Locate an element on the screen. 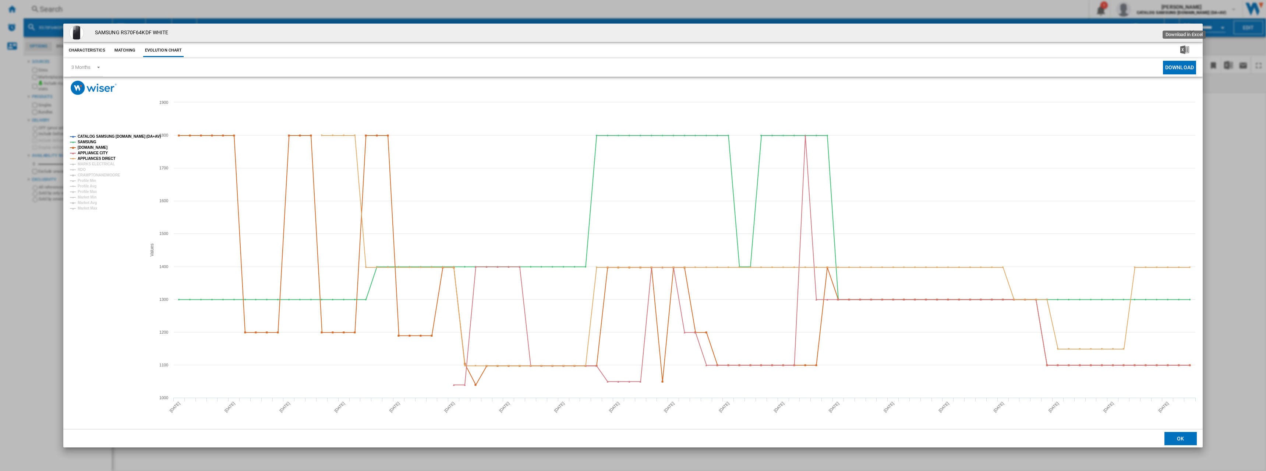 The image size is (1266, 471). tspan: APPLIANCE CITY is located at coordinates (93, 153).